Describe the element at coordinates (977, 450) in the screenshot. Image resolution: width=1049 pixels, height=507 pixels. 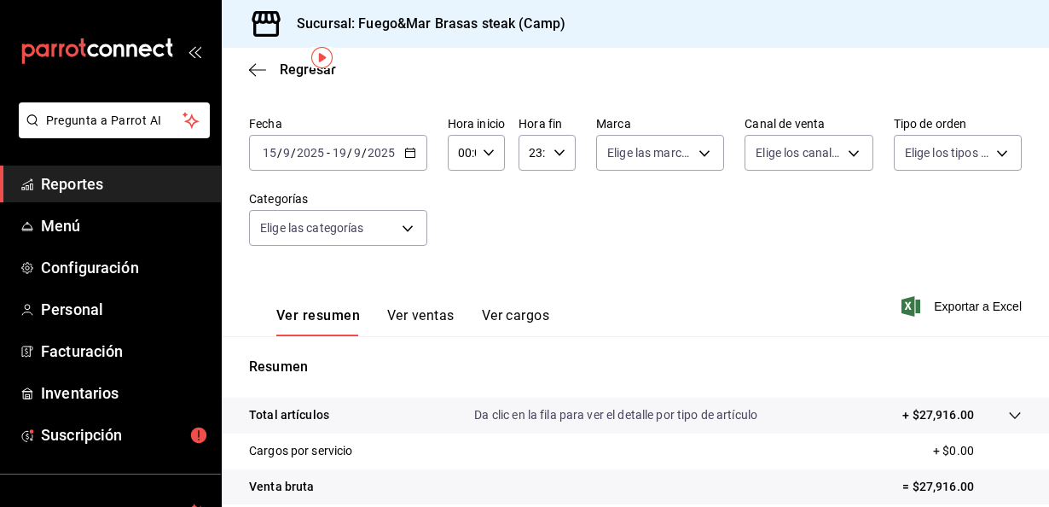
I see `p: + $0.00` at that location.